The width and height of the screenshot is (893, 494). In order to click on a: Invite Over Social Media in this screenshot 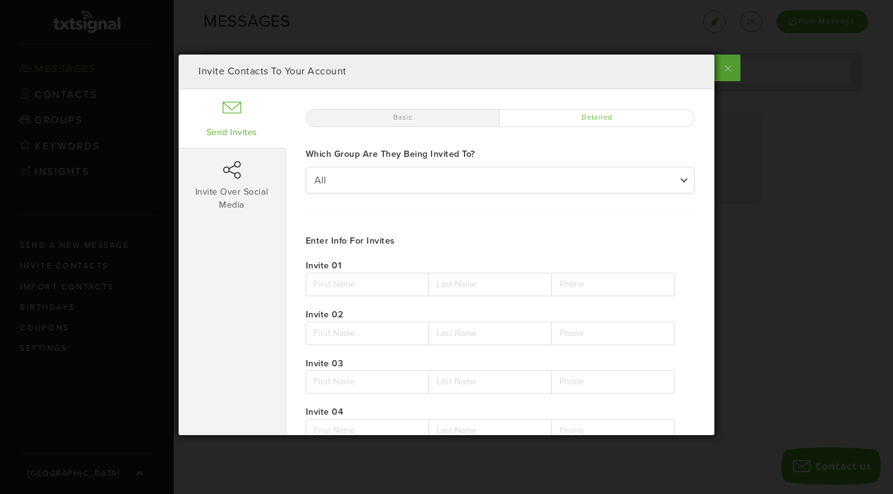, I will do `click(232, 185)`.